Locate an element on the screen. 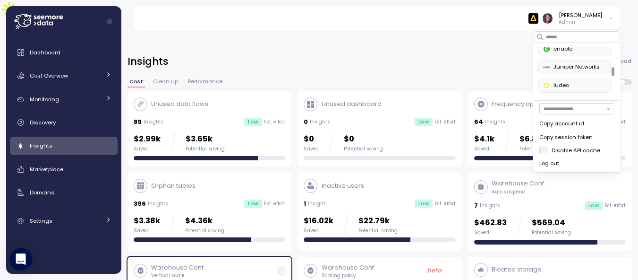 The height and width of the screenshot is (280, 638). p: beta is located at coordinates (434, 270).